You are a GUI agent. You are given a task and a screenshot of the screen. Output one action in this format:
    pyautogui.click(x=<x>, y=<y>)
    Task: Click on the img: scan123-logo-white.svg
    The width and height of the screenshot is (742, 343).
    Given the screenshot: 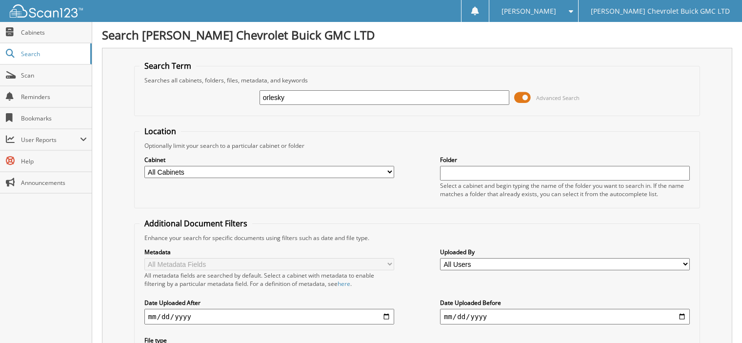 What is the action you would take?
    pyautogui.click(x=46, y=11)
    